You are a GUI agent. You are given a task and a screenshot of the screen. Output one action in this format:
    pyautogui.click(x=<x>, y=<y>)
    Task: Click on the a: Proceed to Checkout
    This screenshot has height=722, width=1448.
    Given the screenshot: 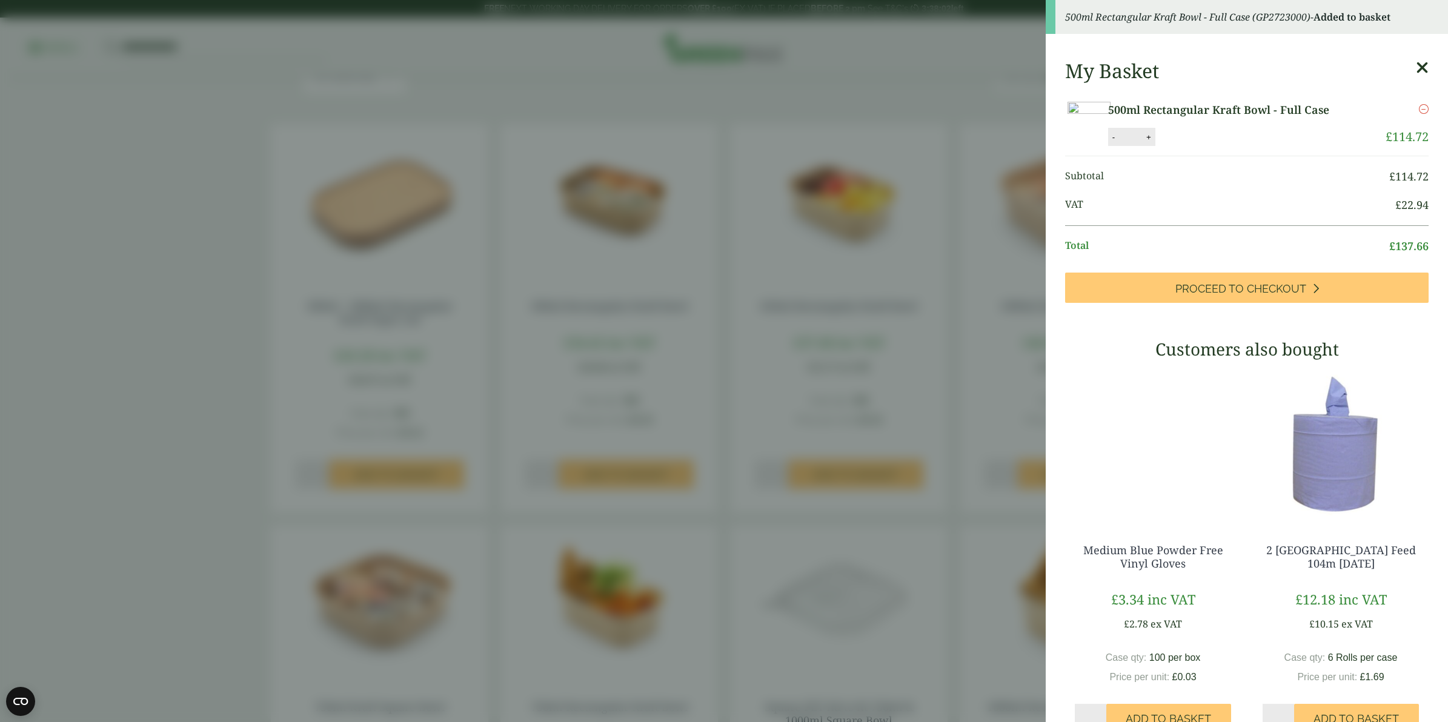 What is the action you would take?
    pyautogui.click(x=1247, y=288)
    